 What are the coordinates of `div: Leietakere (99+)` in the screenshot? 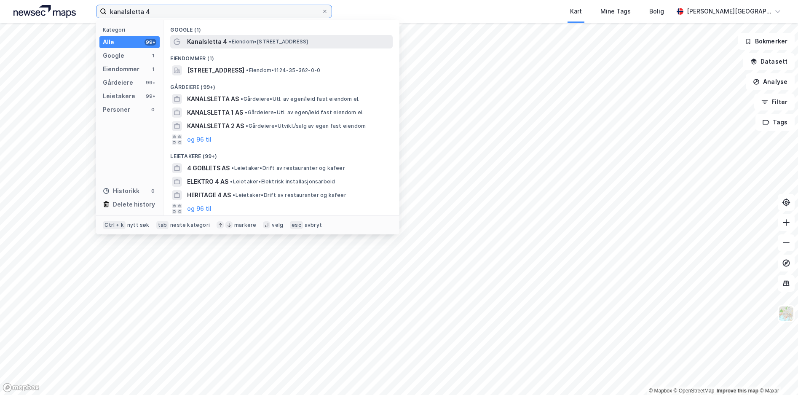 It's located at (281, 154).